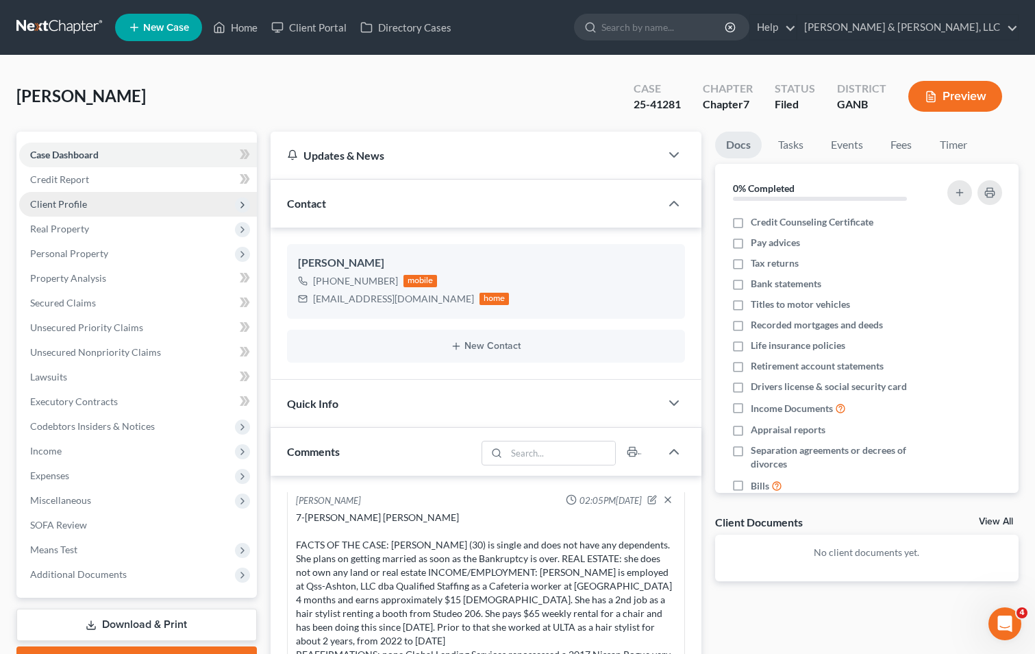 Image resolution: width=1035 pixels, height=654 pixels. What do you see at coordinates (759, 521) in the screenshot?
I see `div: Client Documents` at bounding box center [759, 521].